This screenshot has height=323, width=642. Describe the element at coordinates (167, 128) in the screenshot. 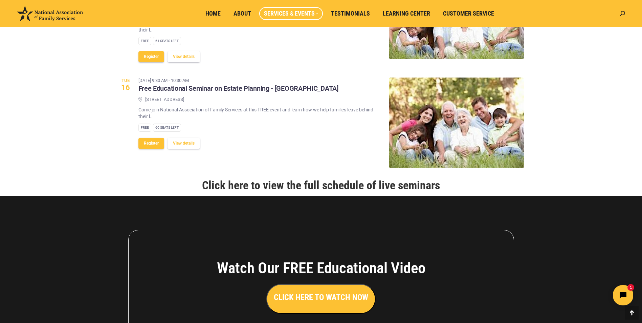

I see `div: 60 Seats left` at that location.